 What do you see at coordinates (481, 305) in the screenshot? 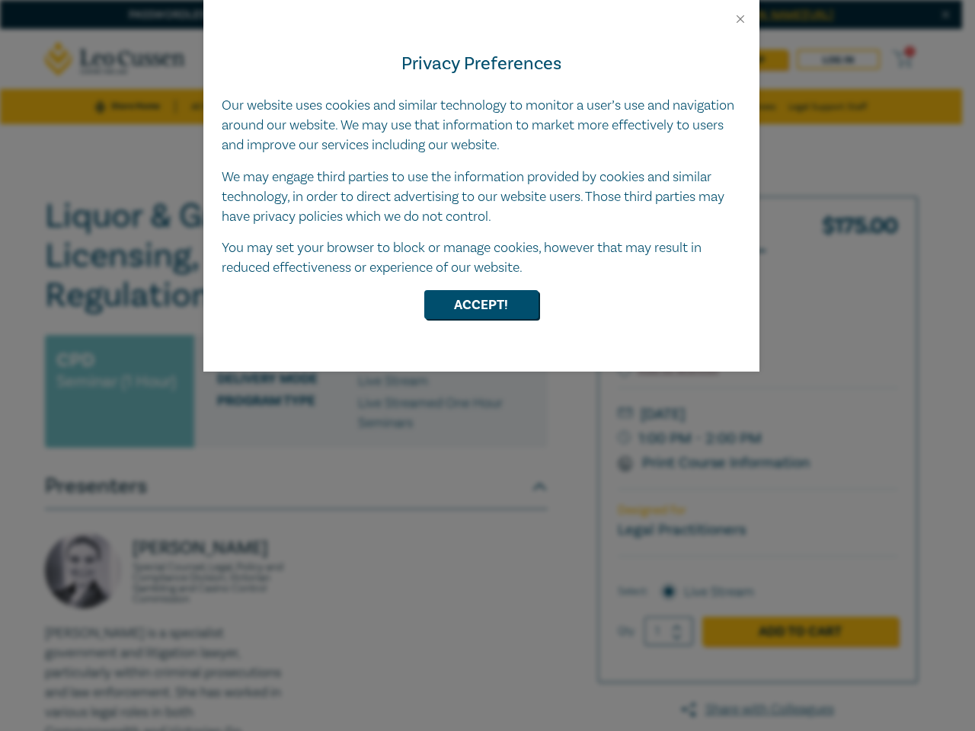
I see `button: Accept!` at bounding box center [481, 305].